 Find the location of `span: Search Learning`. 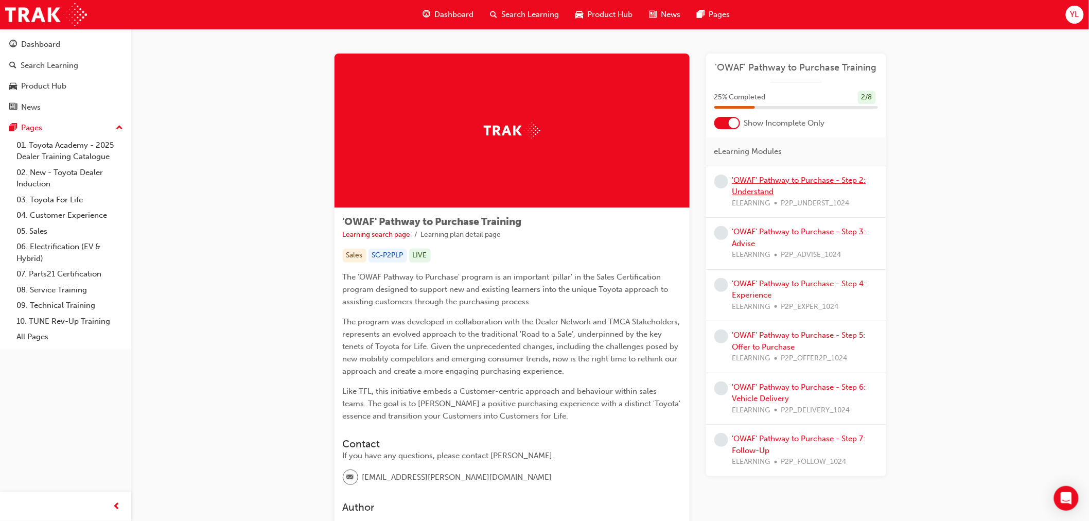

span: Search Learning is located at coordinates (531, 14).